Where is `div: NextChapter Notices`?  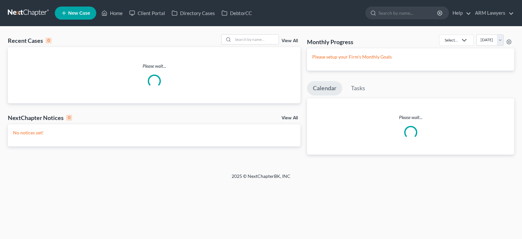 div: NextChapter Notices is located at coordinates (40, 118).